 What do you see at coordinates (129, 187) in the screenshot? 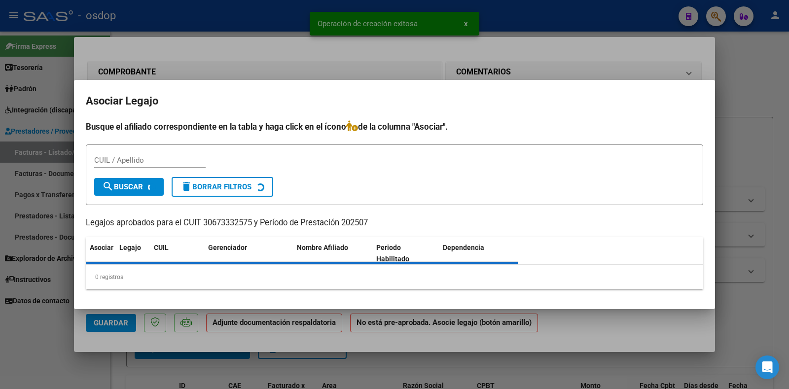
I see `button: Buscar` at bounding box center [129, 187].